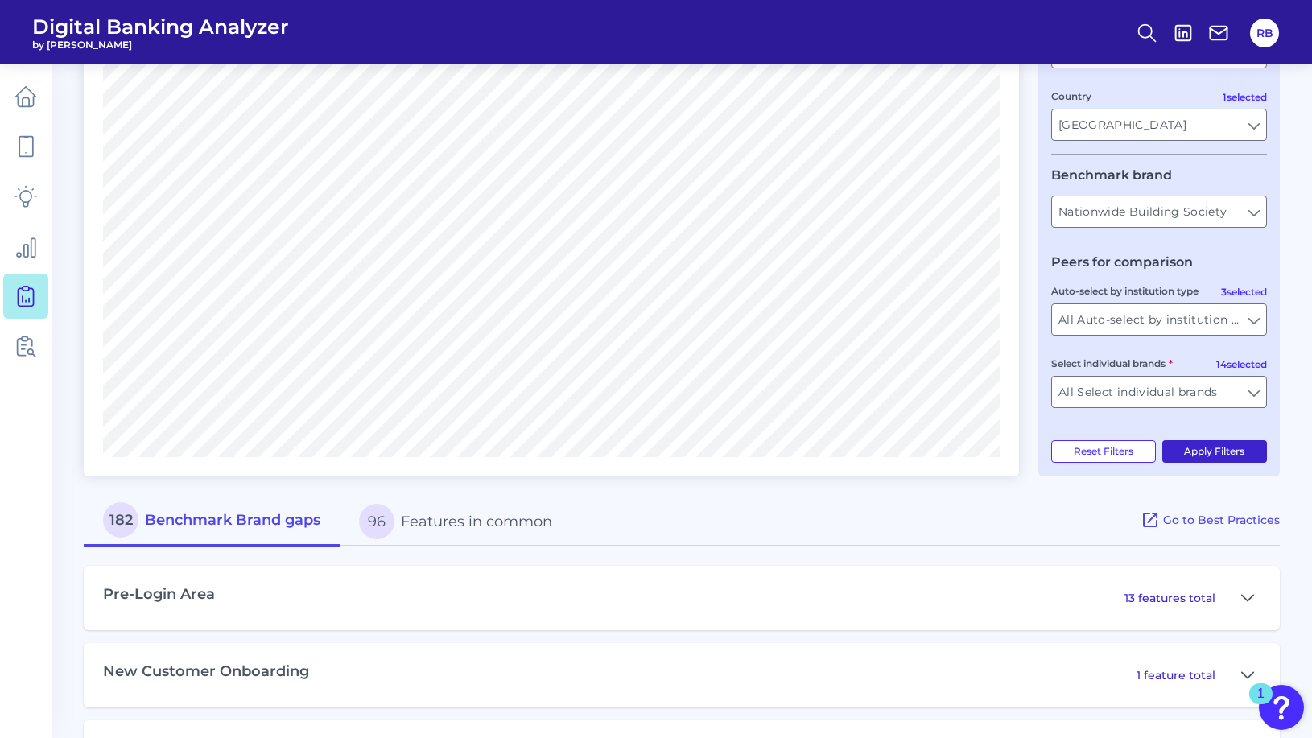 The image size is (1312, 738). I want to click on label: Auto-select by institution type, so click(1124, 291).